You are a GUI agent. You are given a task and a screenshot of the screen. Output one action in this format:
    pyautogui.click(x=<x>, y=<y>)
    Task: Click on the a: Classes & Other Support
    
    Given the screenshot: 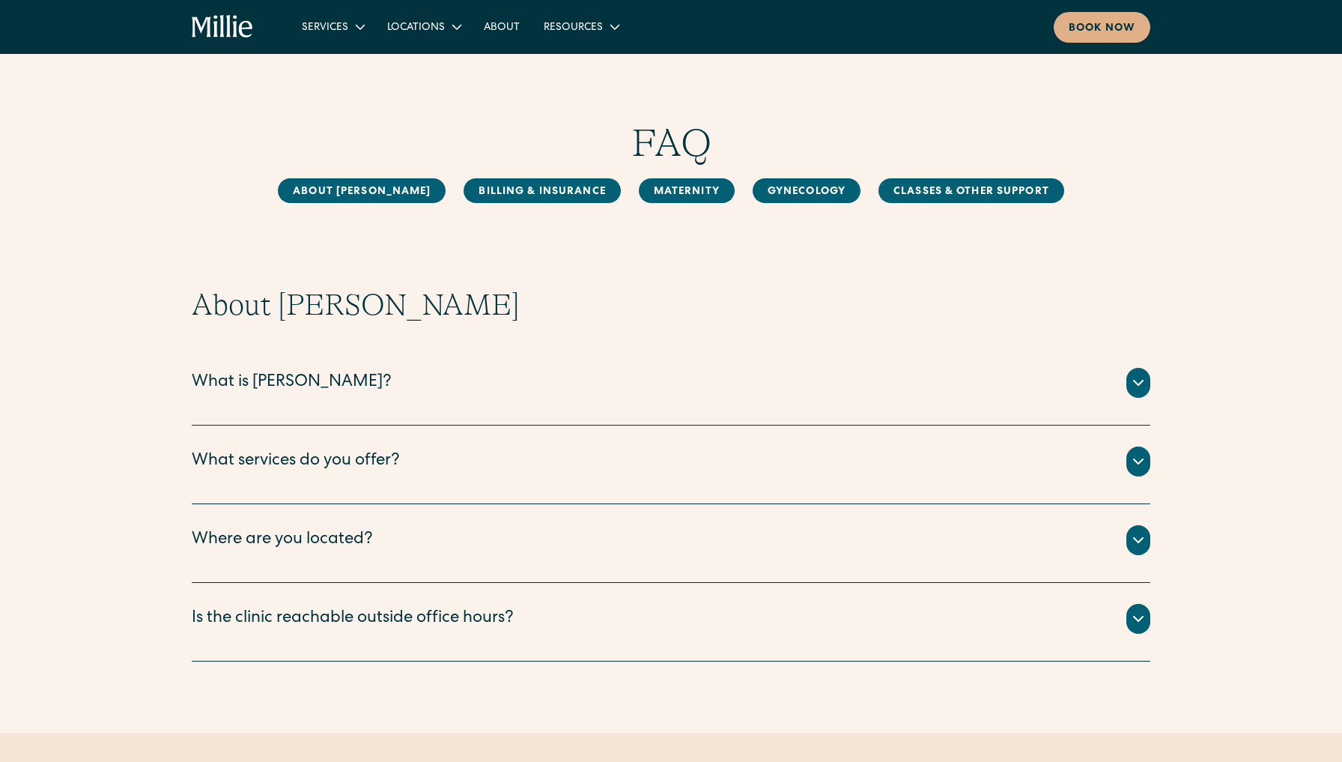 What is the action you would take?
    pyautogui.click(x=971, y=190)
    